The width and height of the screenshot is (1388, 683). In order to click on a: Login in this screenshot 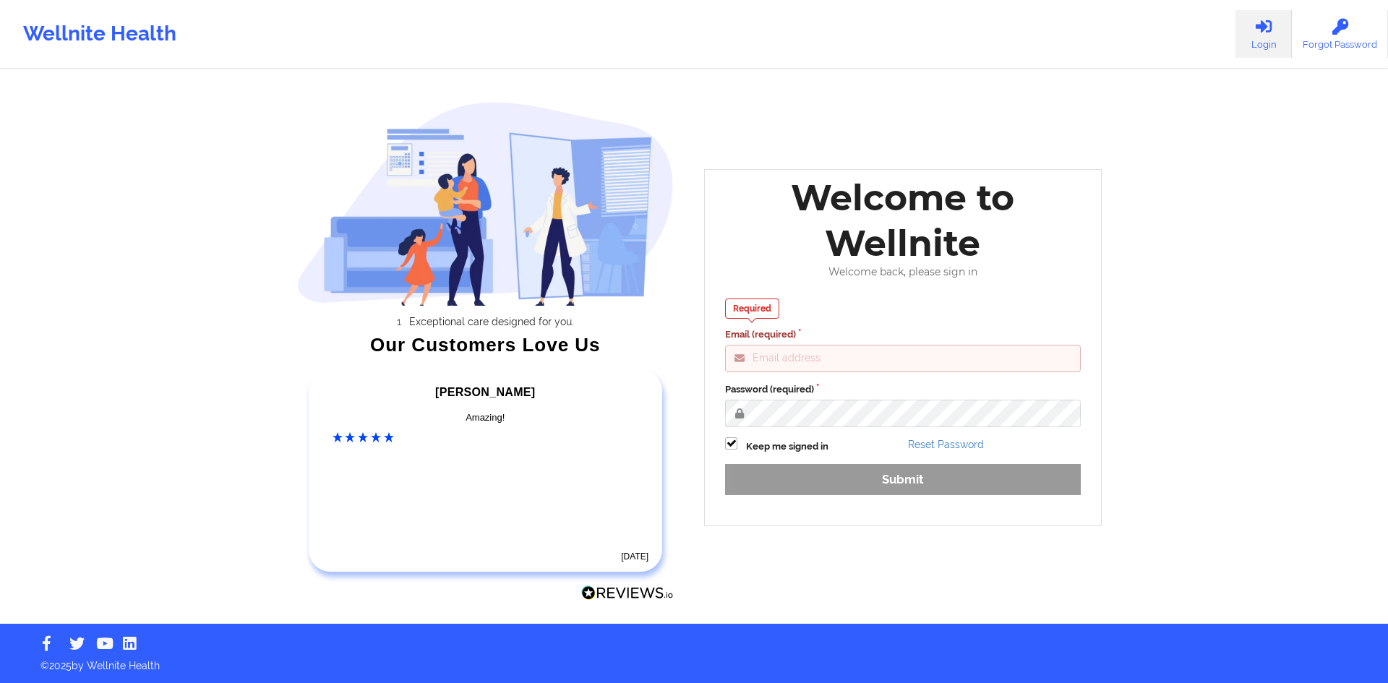, I will do `click(1264, 34)`.